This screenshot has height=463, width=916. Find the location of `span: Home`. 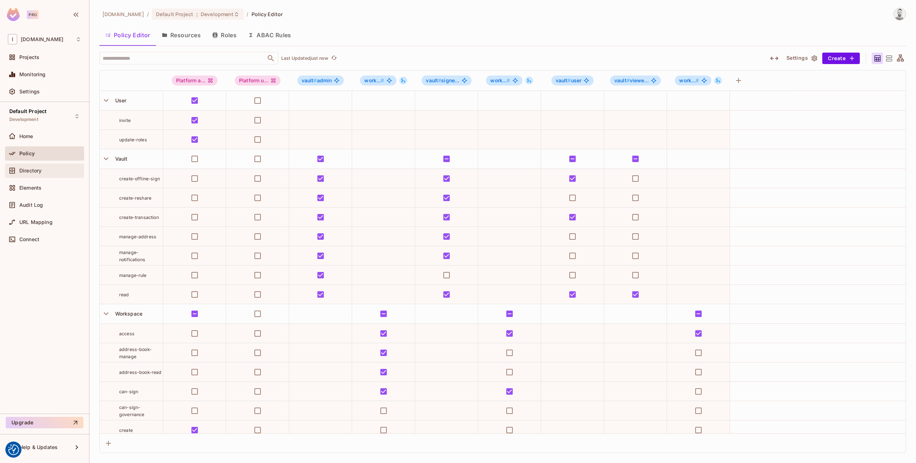

span: Home is located at coordinates (26, 136).